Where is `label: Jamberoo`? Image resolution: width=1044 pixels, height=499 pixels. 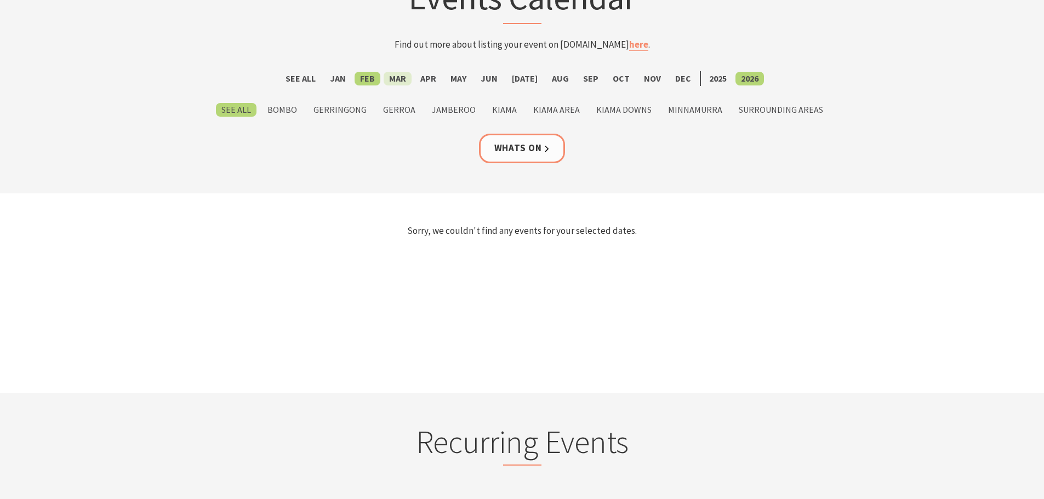
label: Jamberoo is located at coordinates (454, 110).